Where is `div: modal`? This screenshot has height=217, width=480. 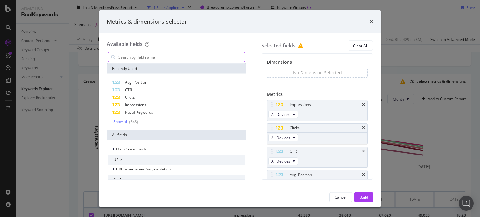
div: modal is located at coordinates (240, 108).